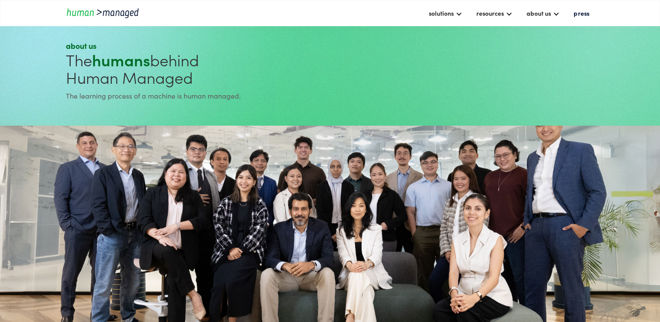 This screenshot has height=322, width=660. What do you see at coordinates (121, 59) in the screenshot?
I see `strong: humans` at bounding box center [121, 59].